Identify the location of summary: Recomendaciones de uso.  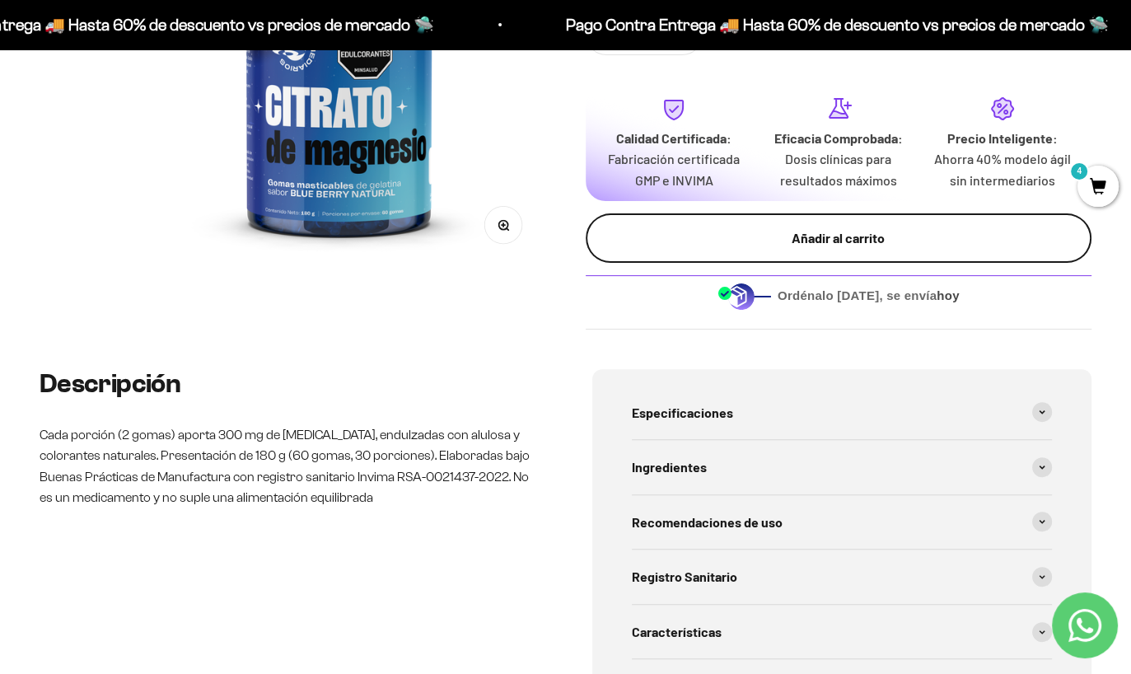
(842, 522).